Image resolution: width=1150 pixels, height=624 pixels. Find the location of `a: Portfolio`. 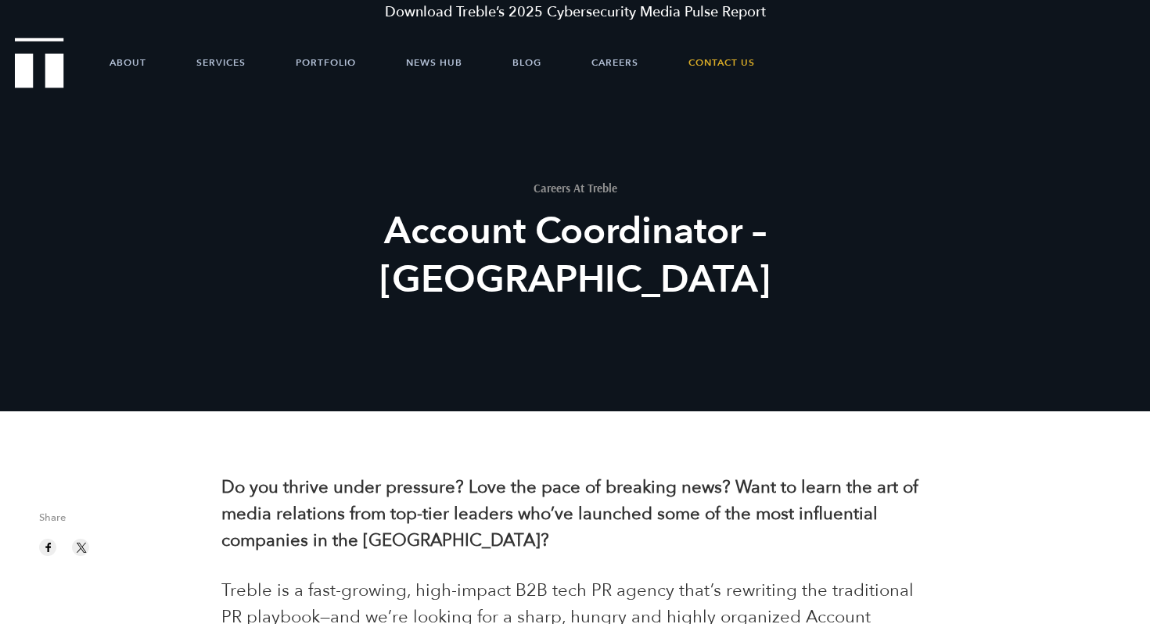

a: Portfolio is located at coordinates (325, 63).